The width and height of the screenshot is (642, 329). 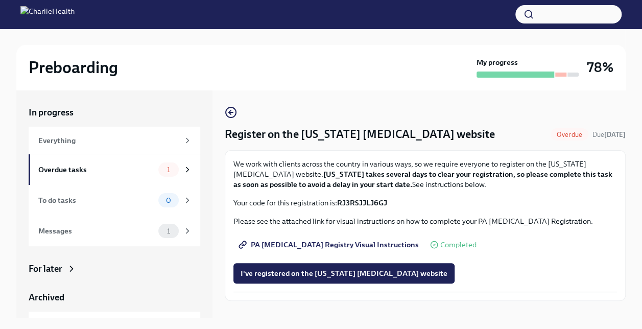 What do you see at coordinates (108, 140) in the screenshot?
I see `div: Everything` at bounding box center [108, 140].